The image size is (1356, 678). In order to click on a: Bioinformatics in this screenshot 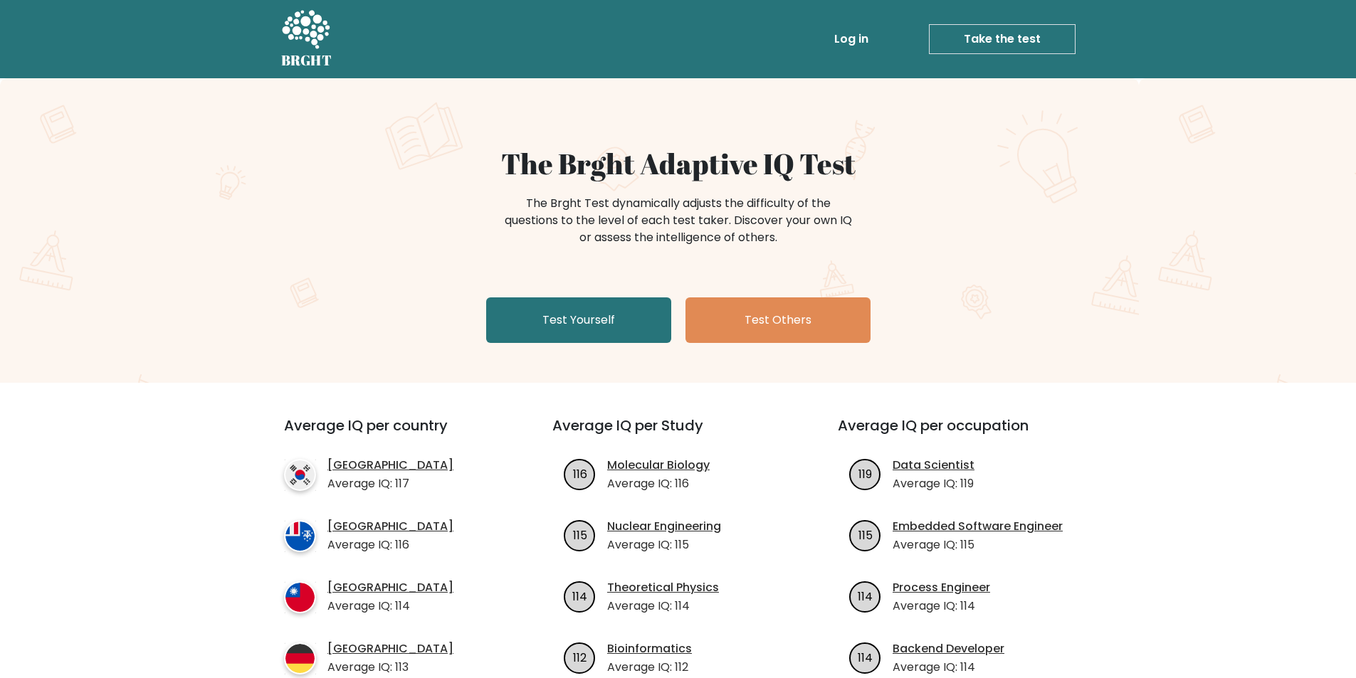, I will do `click(649, 649)`.